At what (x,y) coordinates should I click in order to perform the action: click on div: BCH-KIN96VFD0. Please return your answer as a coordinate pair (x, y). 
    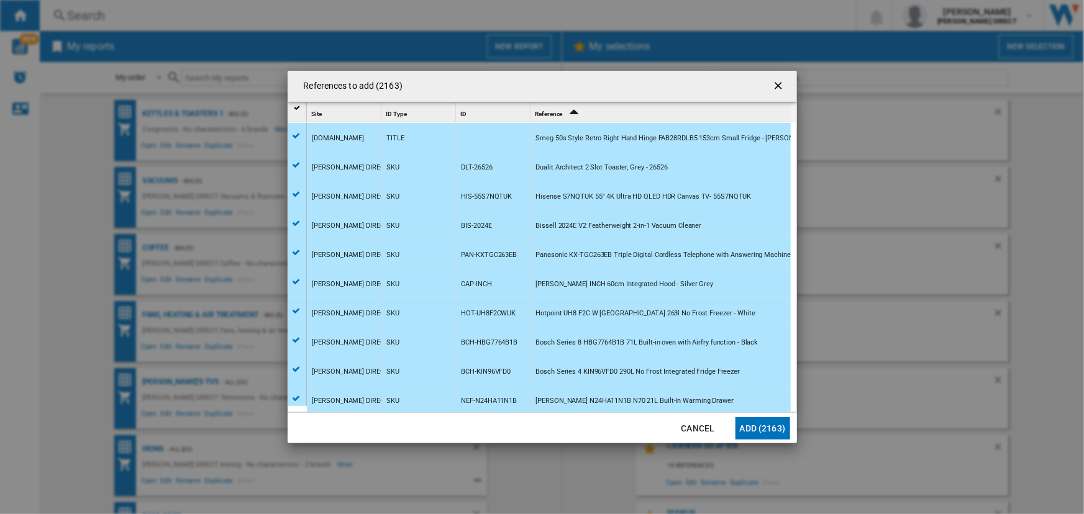
    Looking at the image, I should click on (486, 372).